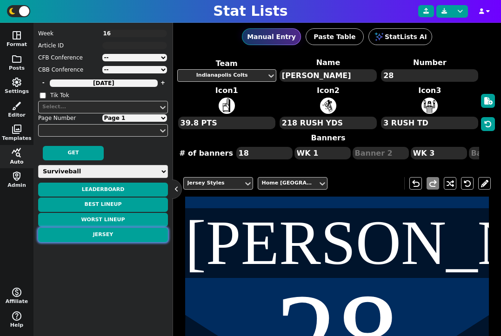 This screenshot has height=336, width=501. Describe the element at coordinates (222, 75) in the screenshot. I see `div: Indianapolis Colts` at that location.